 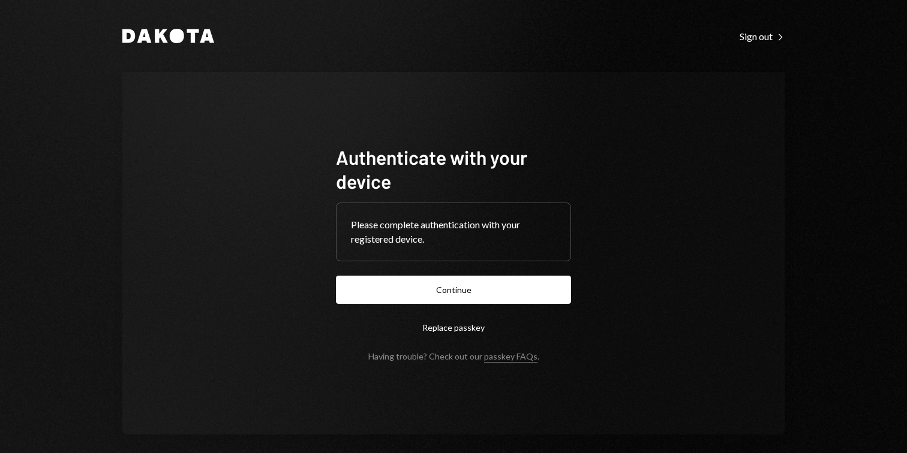 What do you see at coordinates (510, 357) in the screenshot?
I see `a: passkey FAQs` at bounding box center [510, 357].